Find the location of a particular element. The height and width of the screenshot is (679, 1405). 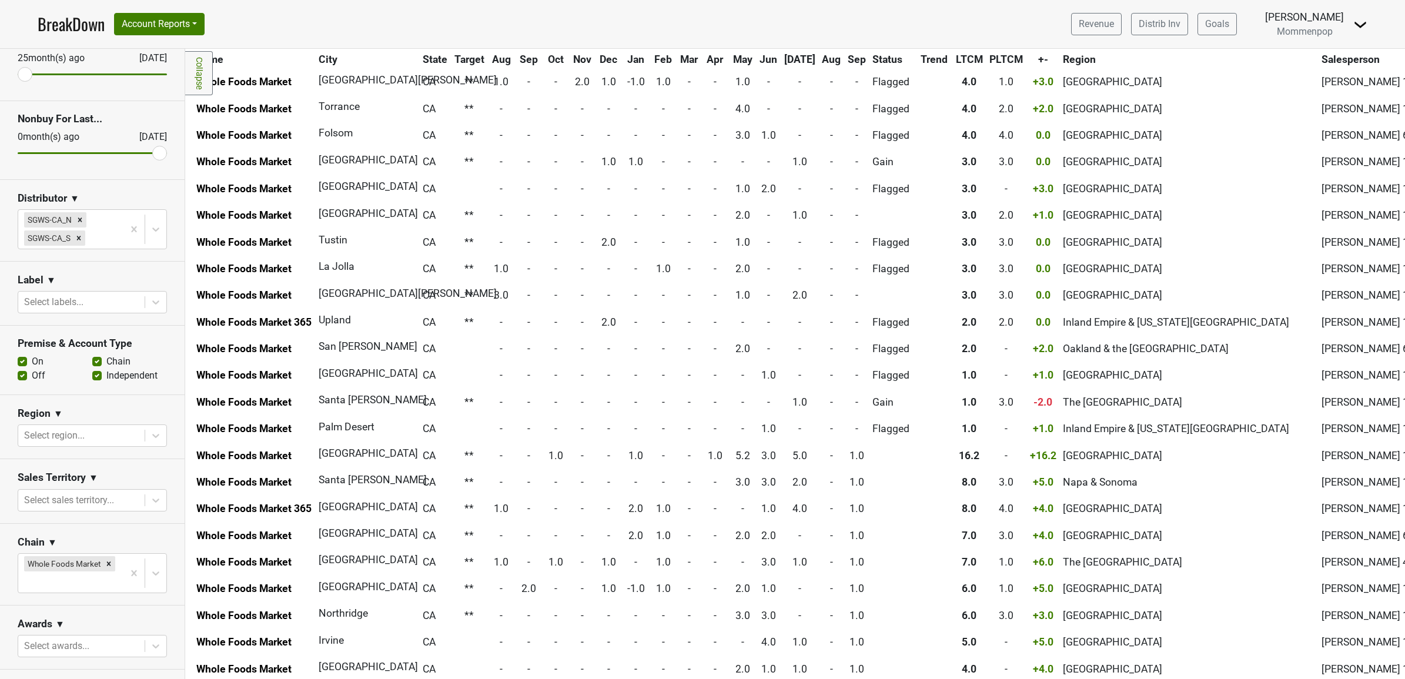

div: 0 month(s) ago is located at coordinates (64, 137).